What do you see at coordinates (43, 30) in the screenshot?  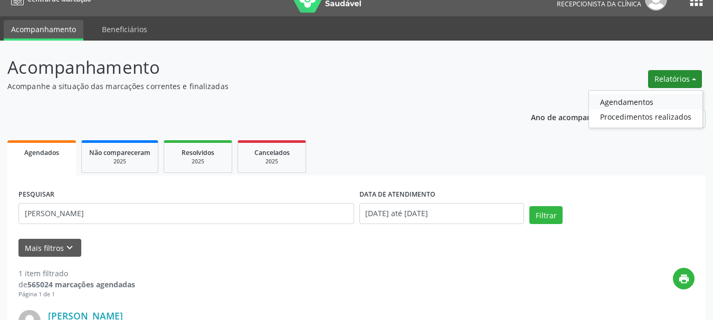 I see `a: Acompanhamento` at bounding box center [43, 30].